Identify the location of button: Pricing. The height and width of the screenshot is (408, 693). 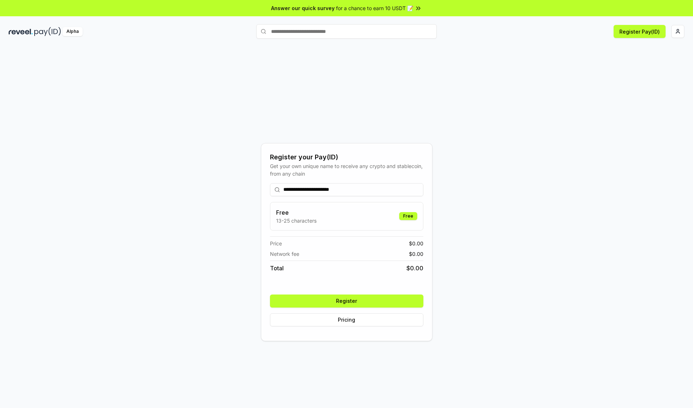
(347, 319).